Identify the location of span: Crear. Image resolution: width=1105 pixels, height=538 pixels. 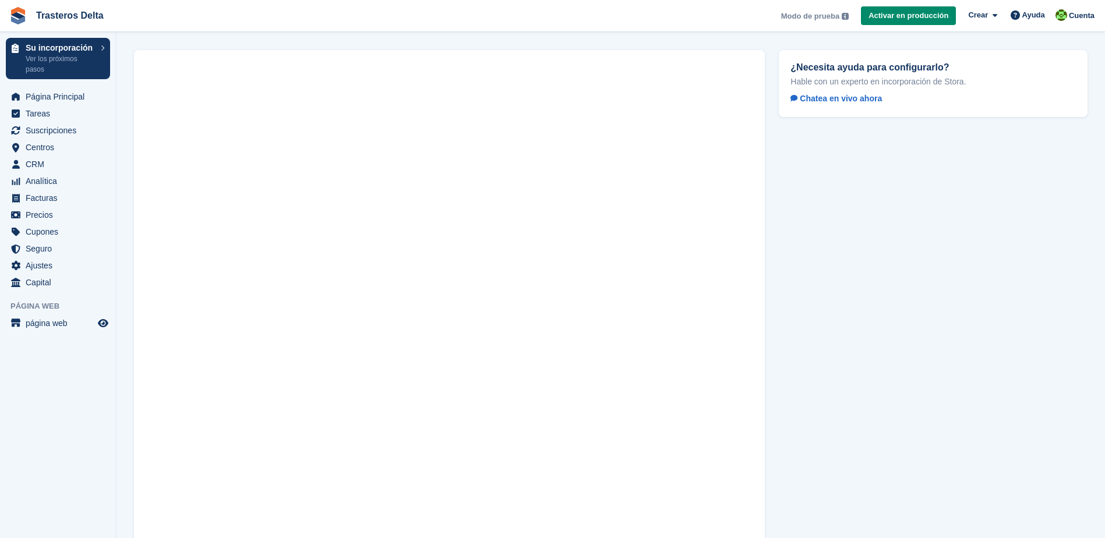
(978, 15).